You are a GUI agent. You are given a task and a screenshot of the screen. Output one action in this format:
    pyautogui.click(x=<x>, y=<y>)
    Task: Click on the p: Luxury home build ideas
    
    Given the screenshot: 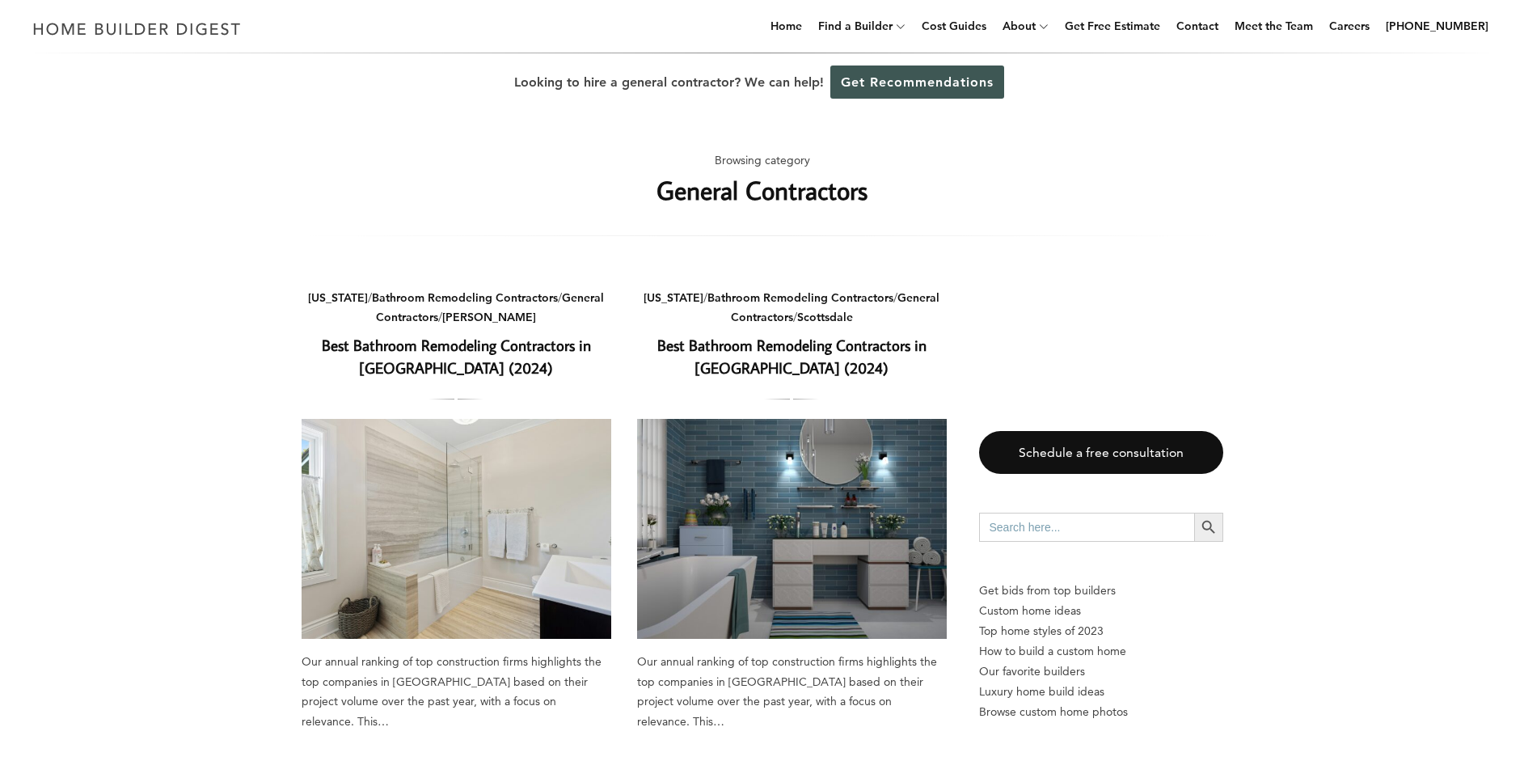 What is the action you would take?
    pyautogui.click(x=1101, y=691)
    